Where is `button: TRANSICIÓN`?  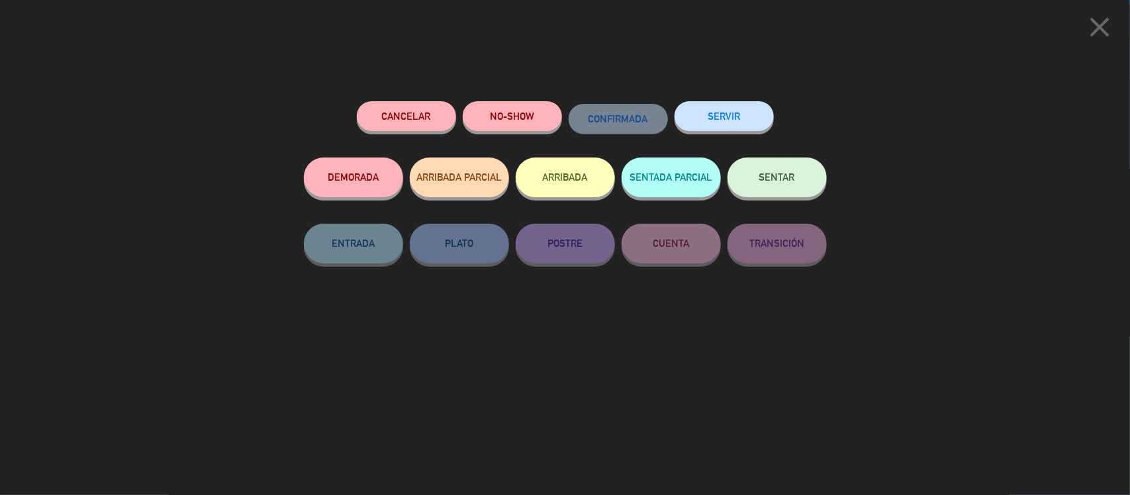 button: TRANSICIÓN is located at coordinates (777, 244).